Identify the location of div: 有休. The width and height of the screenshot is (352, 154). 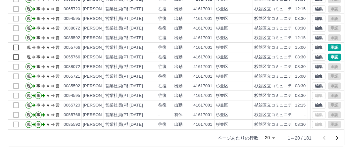
(179, 115).